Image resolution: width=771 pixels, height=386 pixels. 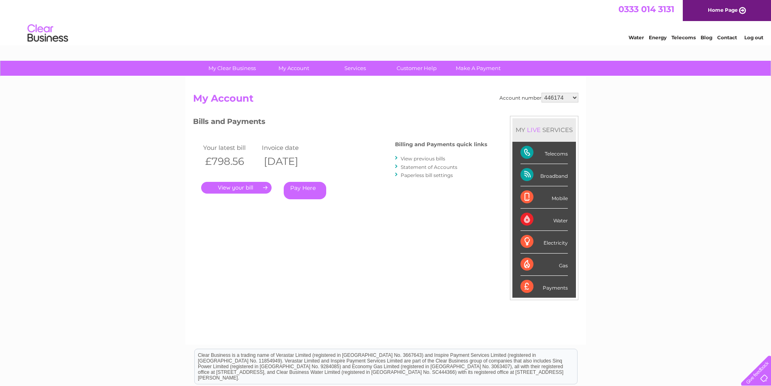 What do you see at coordinates (48, 33) in the screenshot?
I see `img: logo.png` at bounding box center [48, 33].